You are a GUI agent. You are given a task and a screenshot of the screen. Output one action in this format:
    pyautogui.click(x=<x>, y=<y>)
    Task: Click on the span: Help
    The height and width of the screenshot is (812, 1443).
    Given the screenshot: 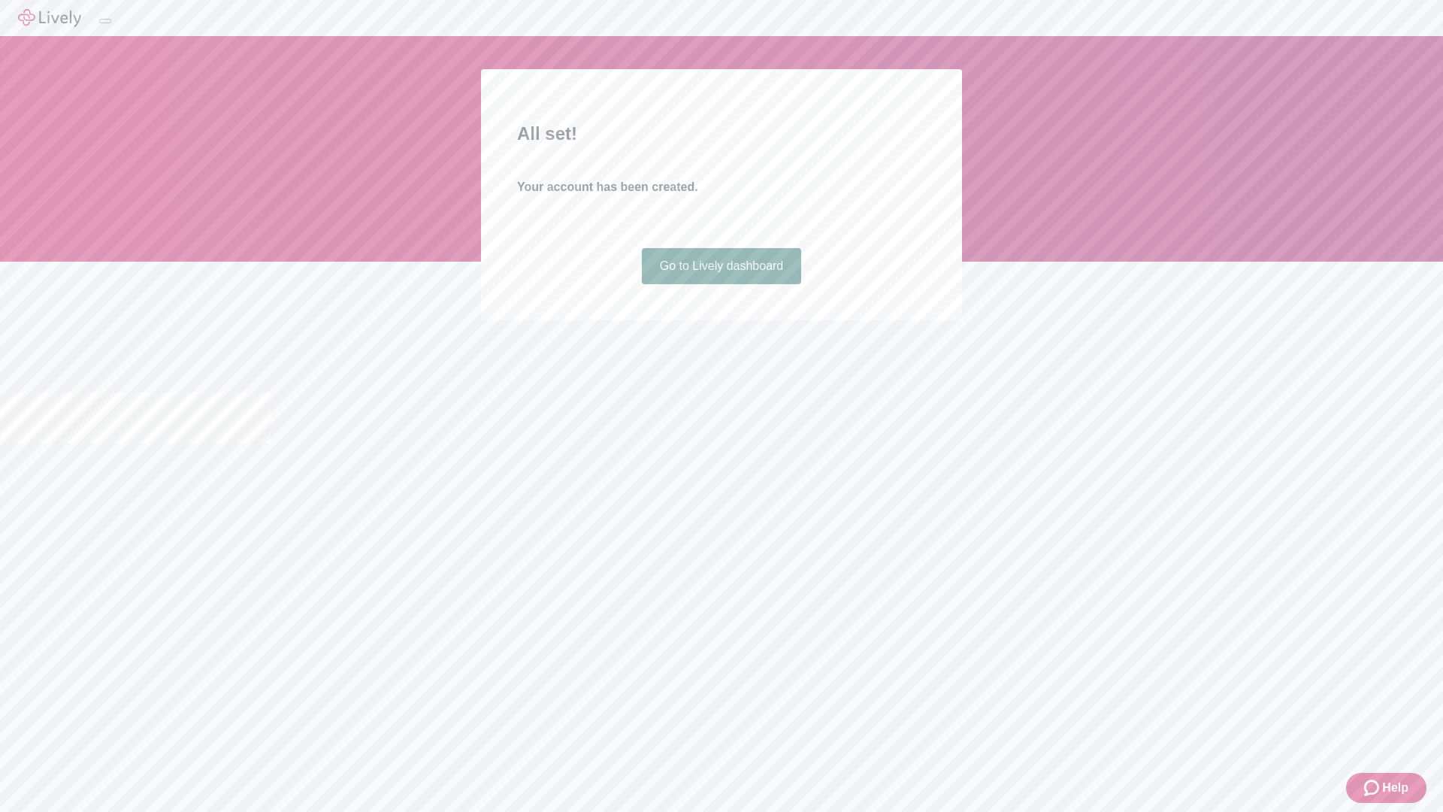 What is the action you would take?
    pyautogui.click(x=1395, y=787)
    